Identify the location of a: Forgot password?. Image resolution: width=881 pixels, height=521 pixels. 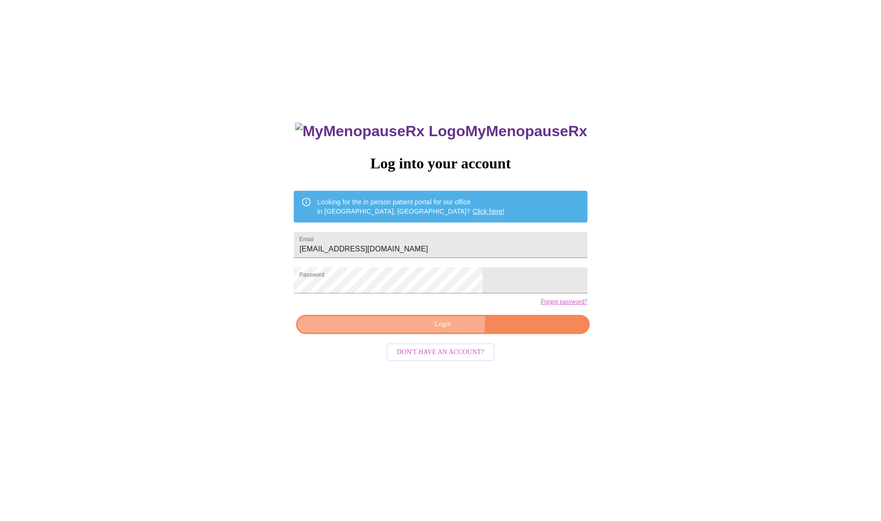
(564, 302).